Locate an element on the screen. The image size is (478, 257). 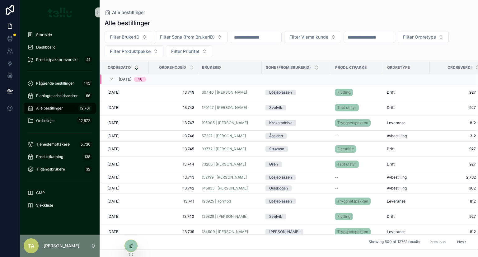
span: Trygghetspakken is located at coordinates (352, 201).